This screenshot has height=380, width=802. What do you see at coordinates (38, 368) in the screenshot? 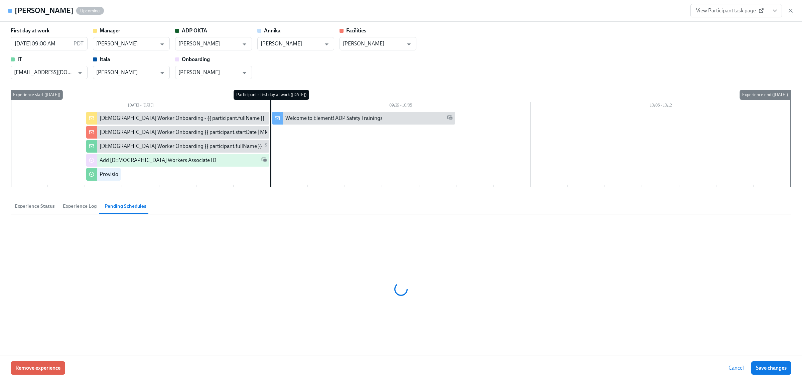
I see `button: Remove experience` at bounding box center [38, 368].